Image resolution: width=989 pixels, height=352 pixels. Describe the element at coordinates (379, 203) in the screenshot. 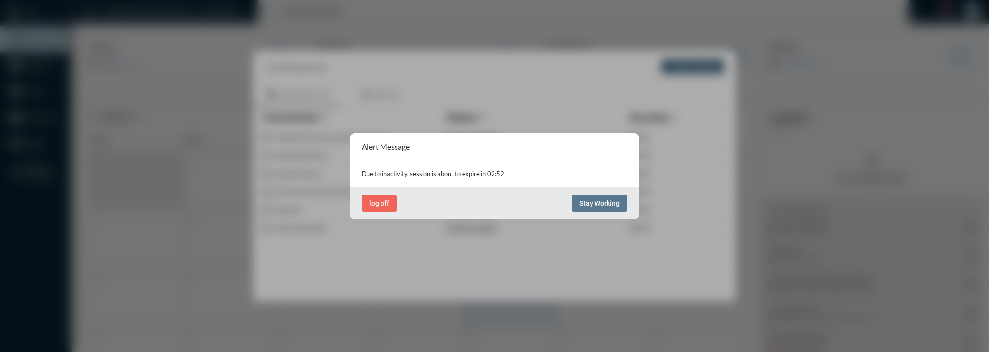

I see `span: log off` at that location.